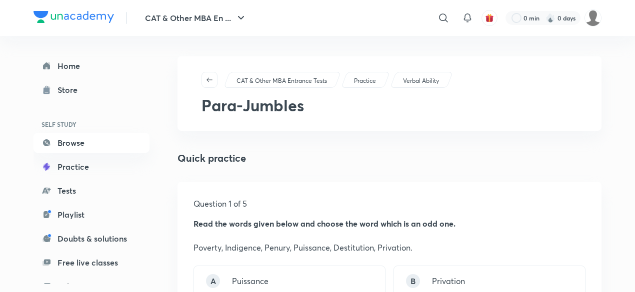 The image size is (635, 292). What do you see at coordinates (91, 143) in the screenshot?
I see `a: Browse` at bounding box center [91, 143].